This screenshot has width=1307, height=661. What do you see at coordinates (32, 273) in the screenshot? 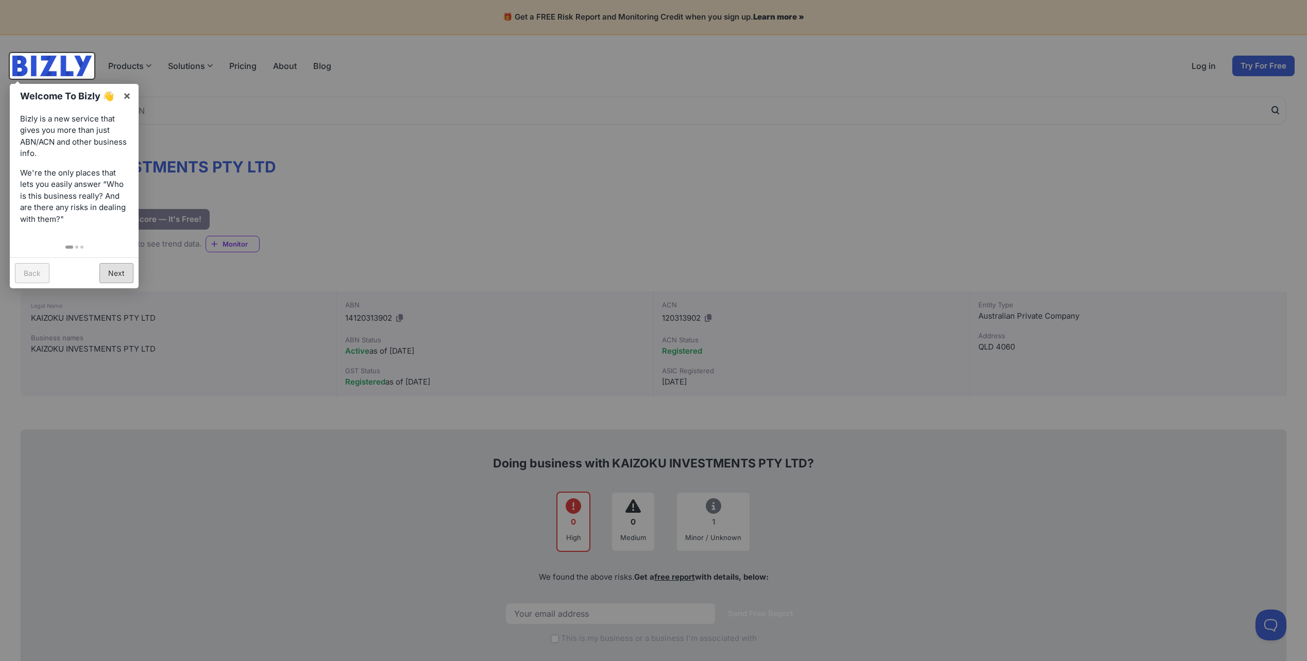
I see `a: Back` at bounding box center [32, 273].